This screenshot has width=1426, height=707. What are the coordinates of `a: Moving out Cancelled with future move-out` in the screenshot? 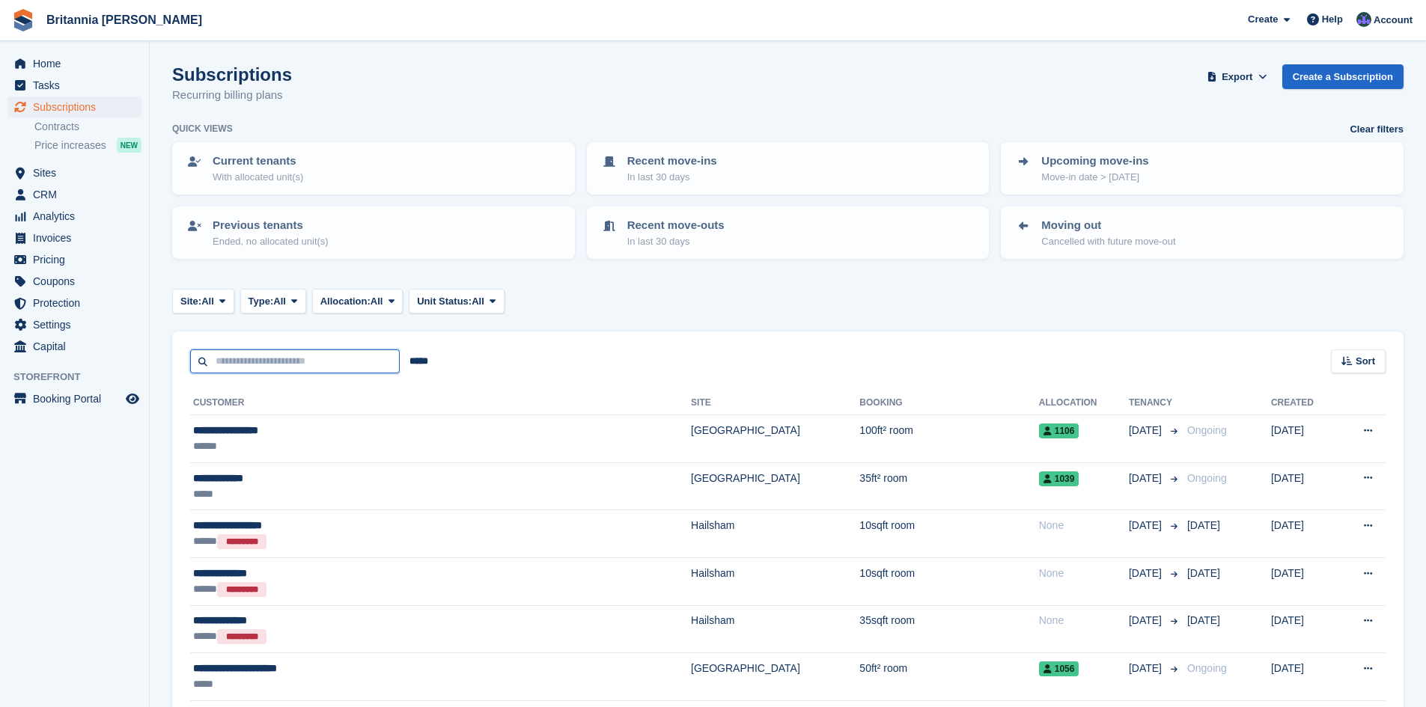 It's located at (1202, 233).